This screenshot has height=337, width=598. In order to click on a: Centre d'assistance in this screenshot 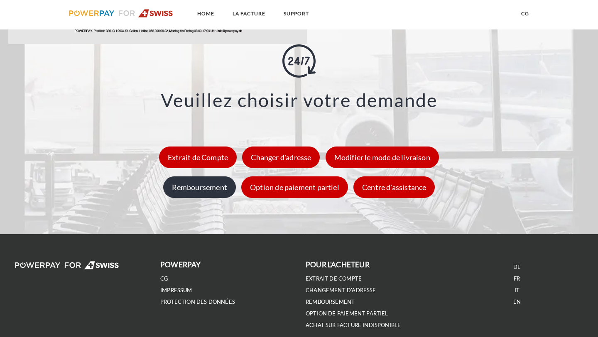, I will do `click(394, 187)`.